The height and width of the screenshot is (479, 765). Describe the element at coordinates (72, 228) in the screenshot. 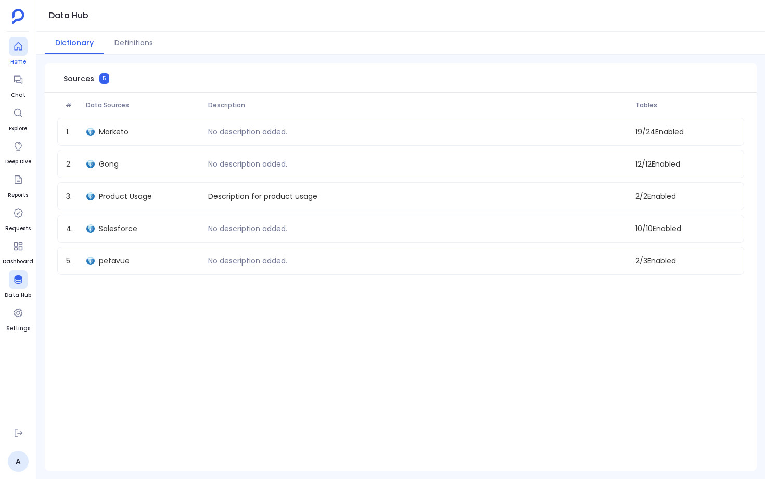

I see `span: 4 .` at that location.